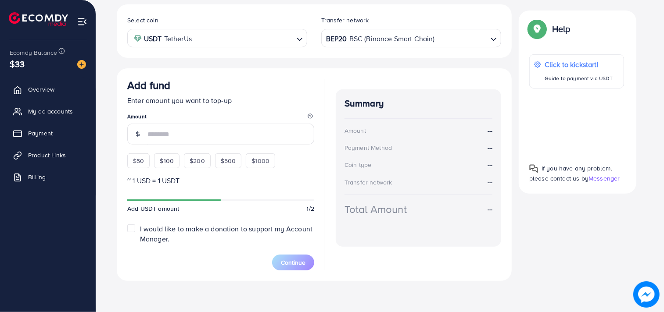  Describe the element at coordinates (561, 29) in the screenshot. I see `p: Help` at that location.